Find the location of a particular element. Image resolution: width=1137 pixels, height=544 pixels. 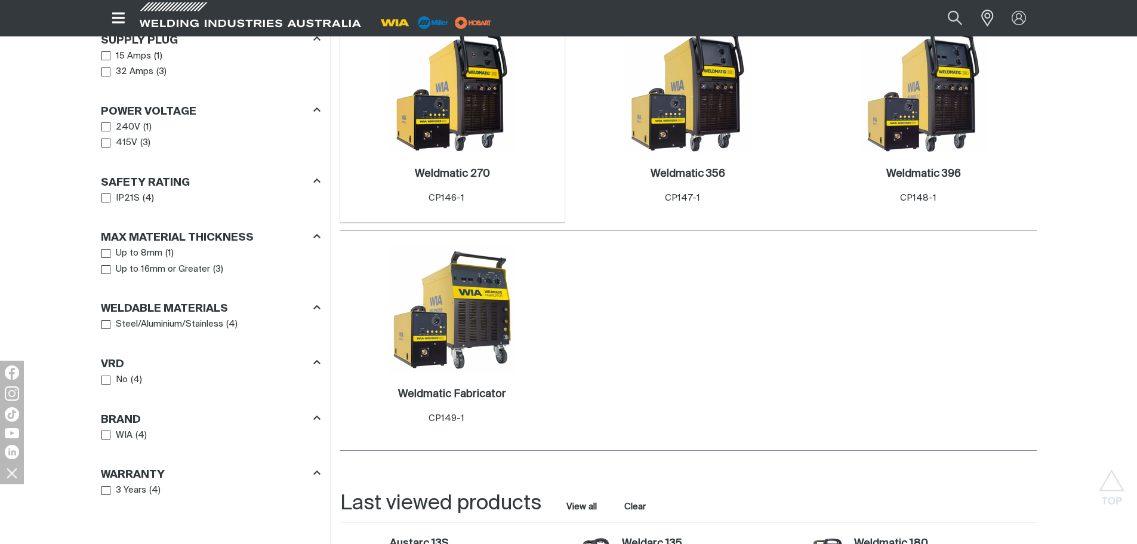

span: 32 Amps is located at coordinates (134, 72).